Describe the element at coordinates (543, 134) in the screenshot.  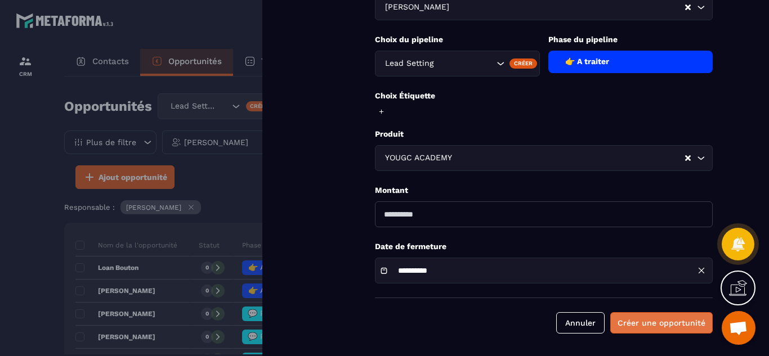
I see `p: Produit` at that location.